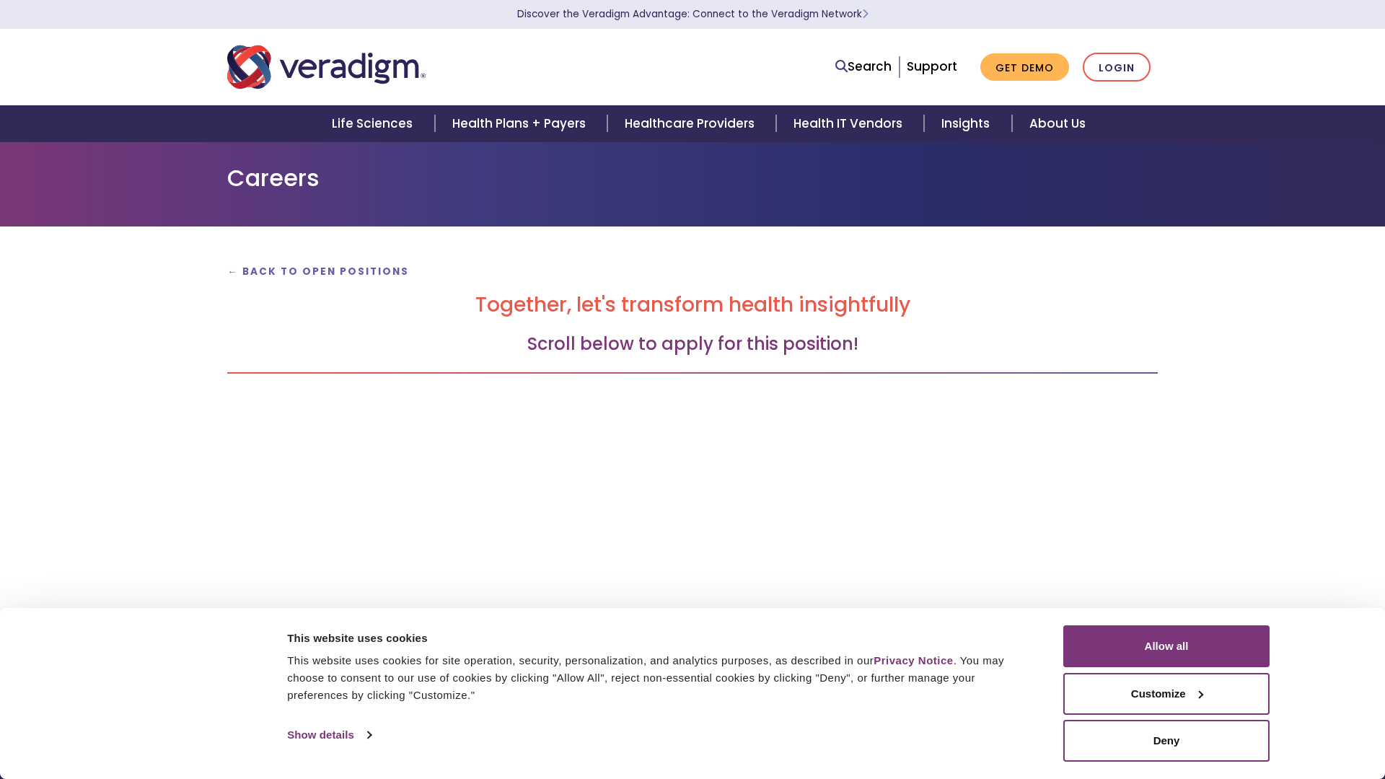 The image size is (1385, 779). Describe the element at coordinates (863, 66) in the screenshot. I see `a: Search` at that location.